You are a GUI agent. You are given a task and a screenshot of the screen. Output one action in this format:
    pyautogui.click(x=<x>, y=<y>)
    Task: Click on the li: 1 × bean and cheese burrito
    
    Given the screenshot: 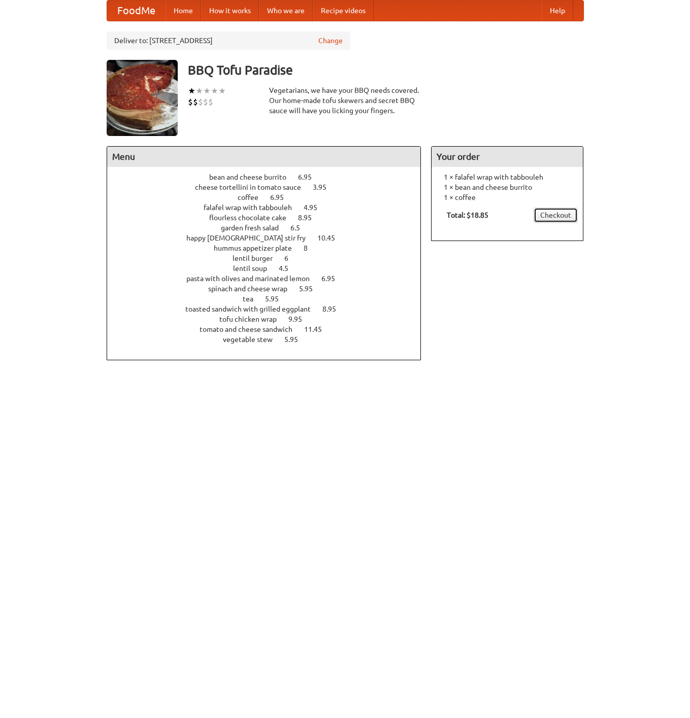 What is the action you would take?
    pyautogui.click(x=507, y=187)
    